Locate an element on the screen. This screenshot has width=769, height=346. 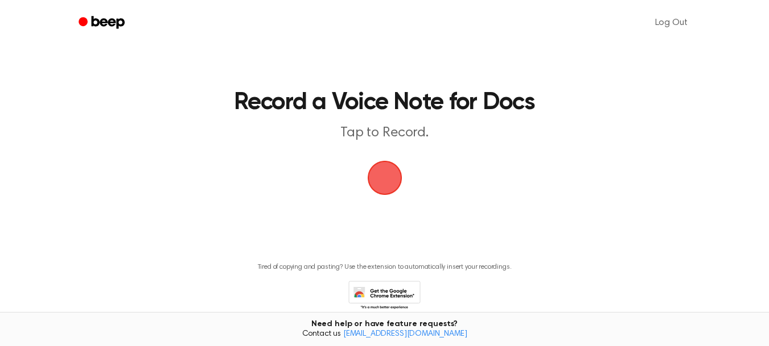
p: Tap to Record. is located at coordinates (385, 133).